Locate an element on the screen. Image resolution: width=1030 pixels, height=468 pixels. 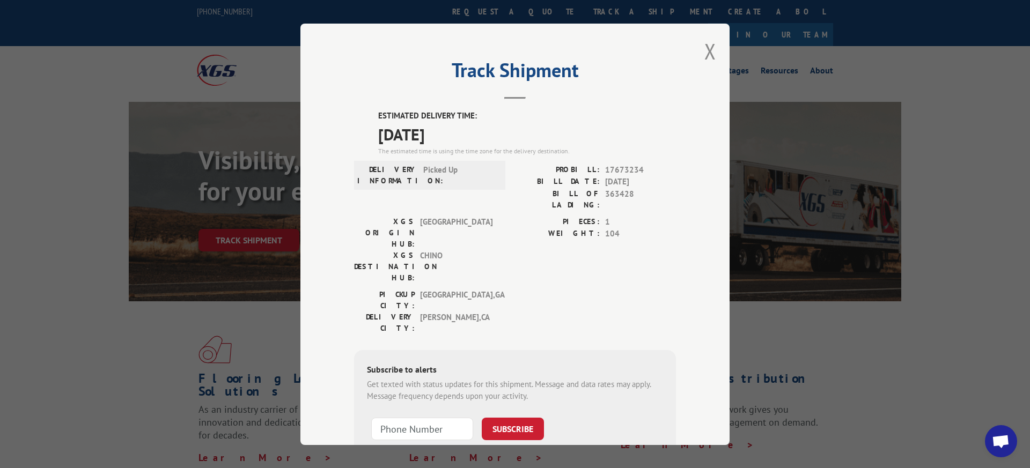
label: DELIVERY INFORMATION: is located at coordinates (387, 175).